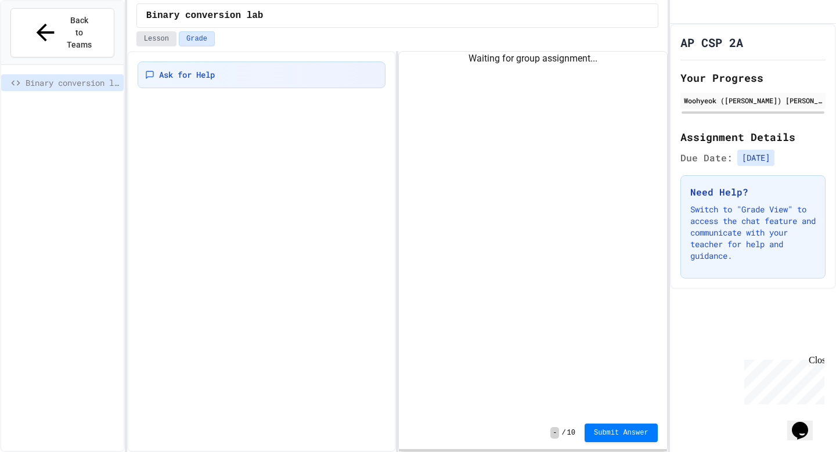  I want to click on span: Submit Answer, so click(621, 433).